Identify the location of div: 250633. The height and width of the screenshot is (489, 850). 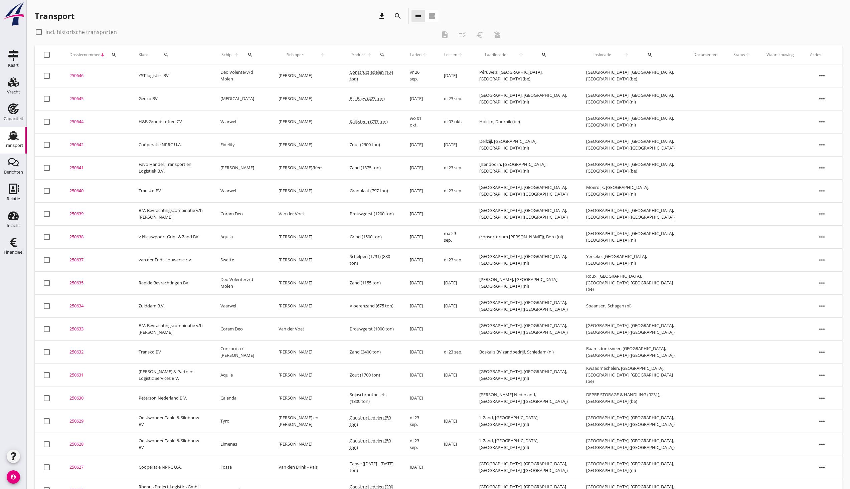
(96, 329).